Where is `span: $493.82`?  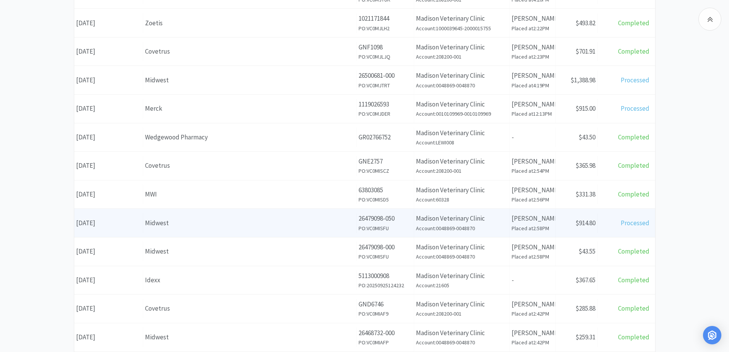 span: $493.82 is located at coordinates (586, 23).